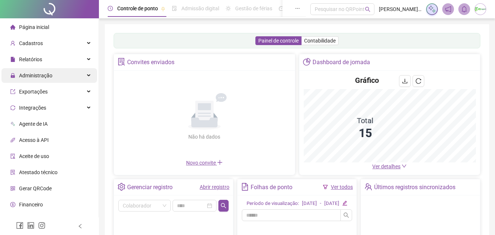  Describe the element at coordinates (345, 203) in the screenshot. I see `span: edit` at that location.